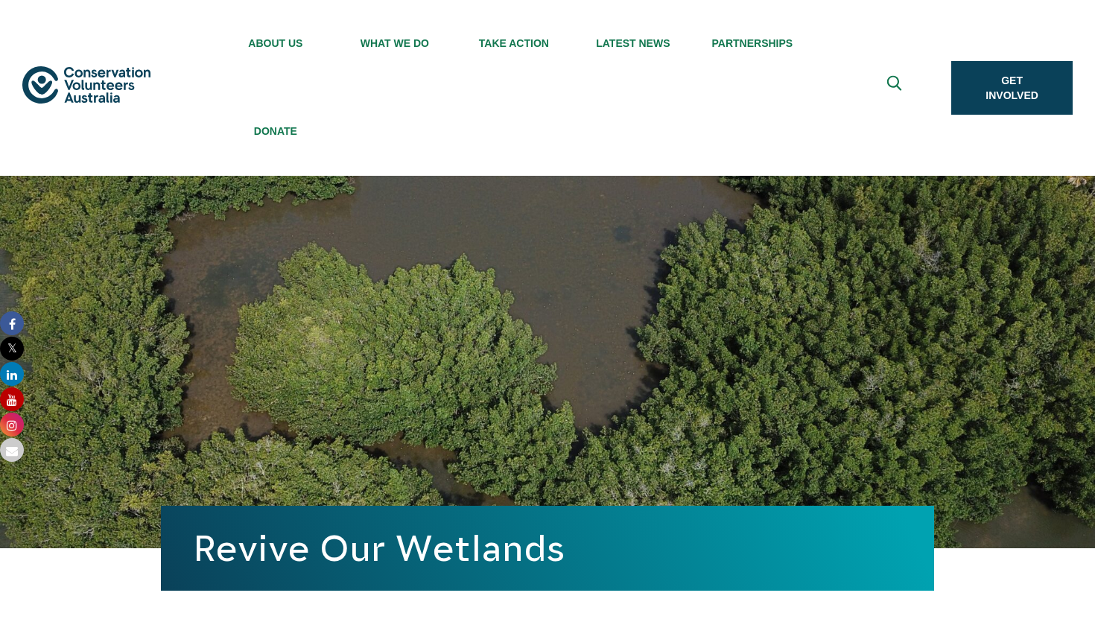 The height and width of the screenshot is (619, 1095). I want to click on span: Partnerships, so click(752, 43).